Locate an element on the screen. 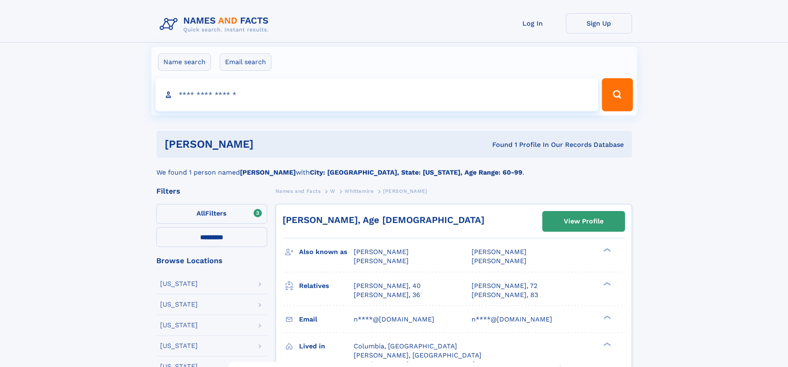 The image size is (788, 367). div: Filters is located at coordinates (212, 191).